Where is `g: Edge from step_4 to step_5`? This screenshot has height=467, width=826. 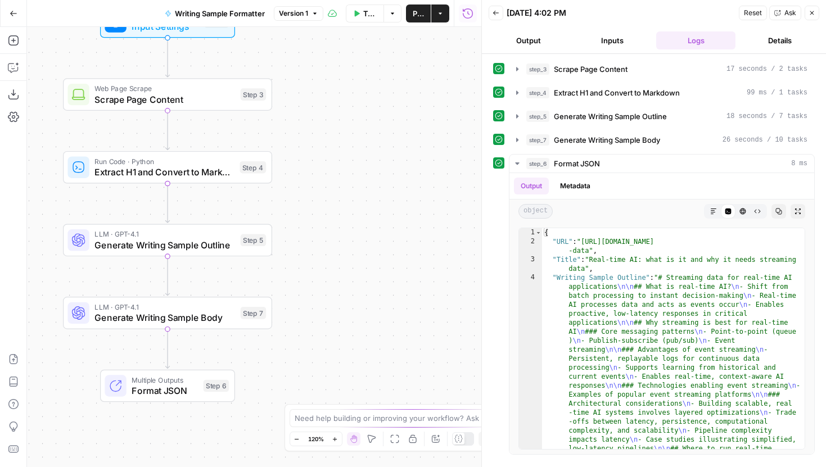
g: Edge from step_4 to step_5 is located at coordinates (167, 204).